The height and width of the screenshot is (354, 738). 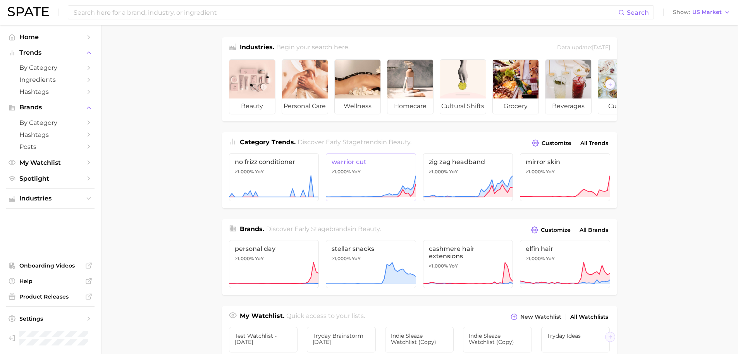 I want to click on span: Product Releases, so click(x=50, y=296).